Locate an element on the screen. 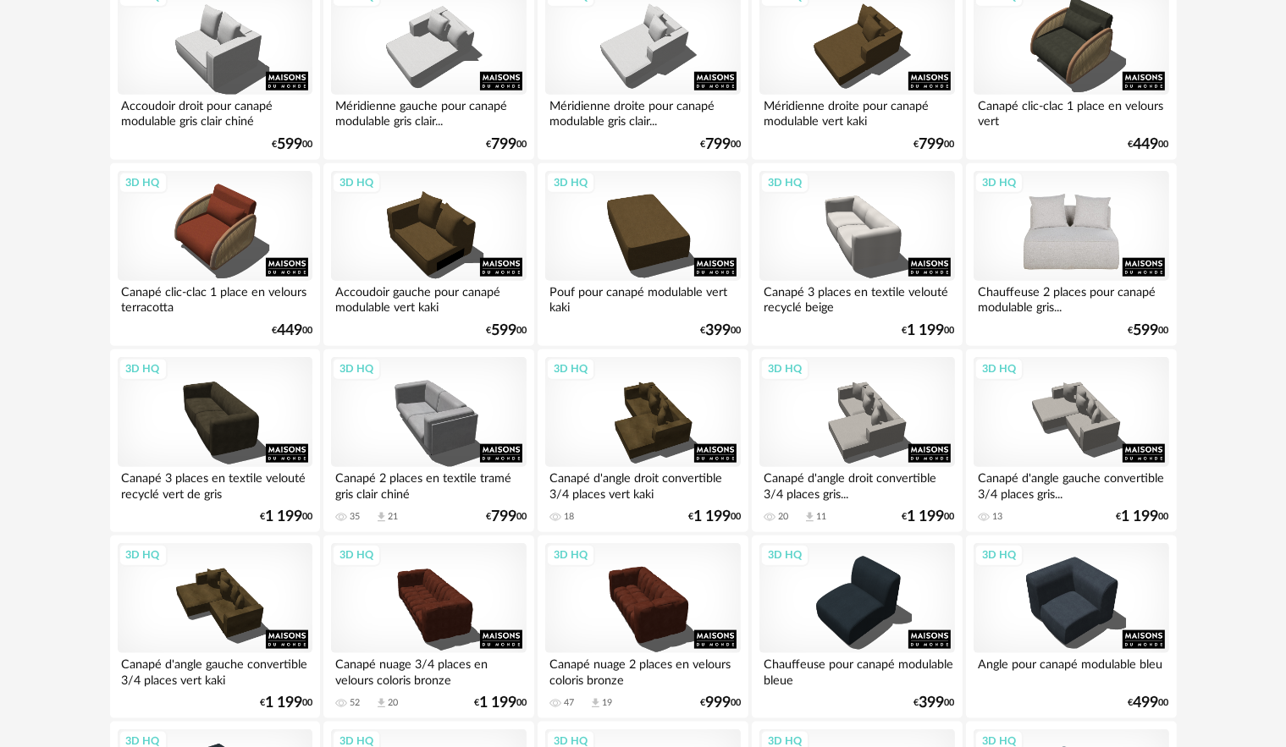 Image resolution: width=1286 pixels, height=747 pixels. div: Pouf pour canapé modulable vert kaki is located at coordinates (642, 298).